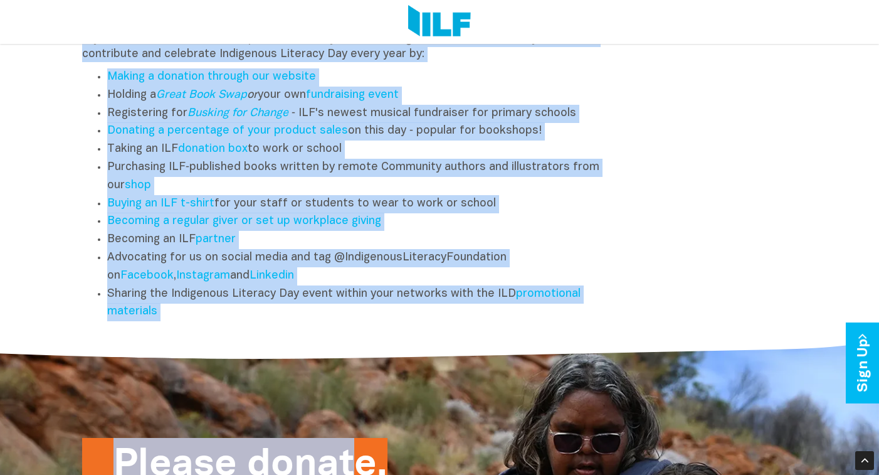  What do you see at coordinates (352, 95) in the screenshot?
I see `a: fundraising event` at bounding box center [352, 95].